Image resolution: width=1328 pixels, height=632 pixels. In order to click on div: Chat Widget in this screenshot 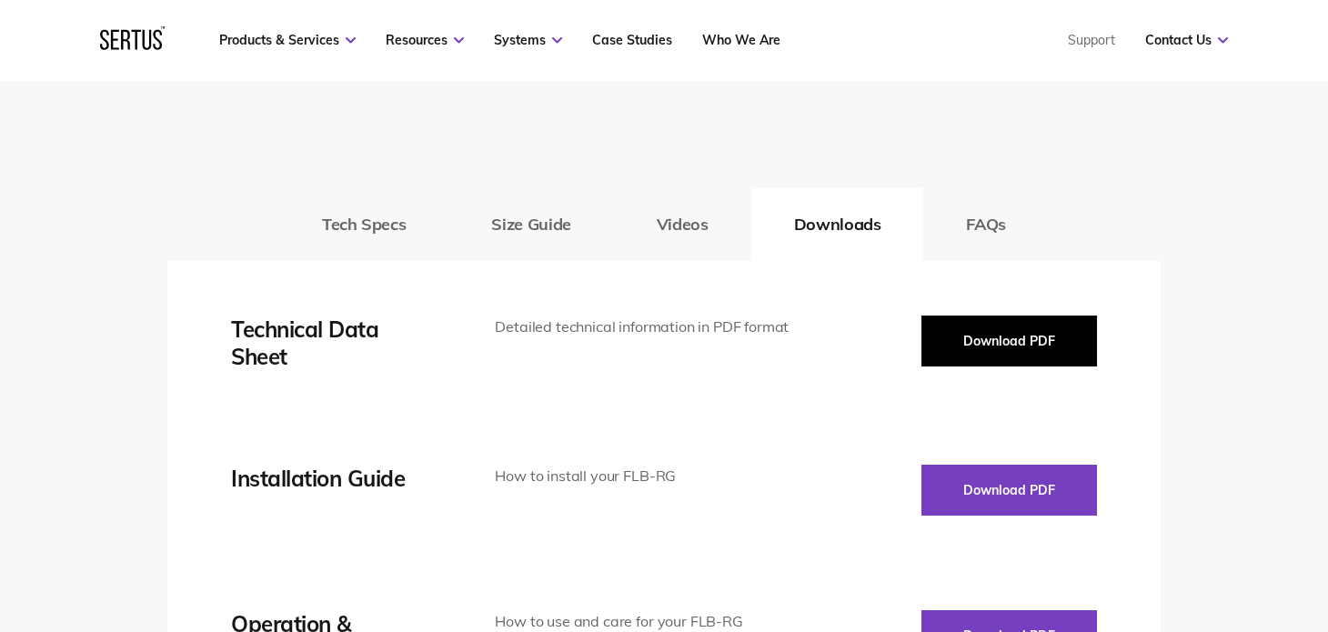, I will do `click(1282, 588)`.